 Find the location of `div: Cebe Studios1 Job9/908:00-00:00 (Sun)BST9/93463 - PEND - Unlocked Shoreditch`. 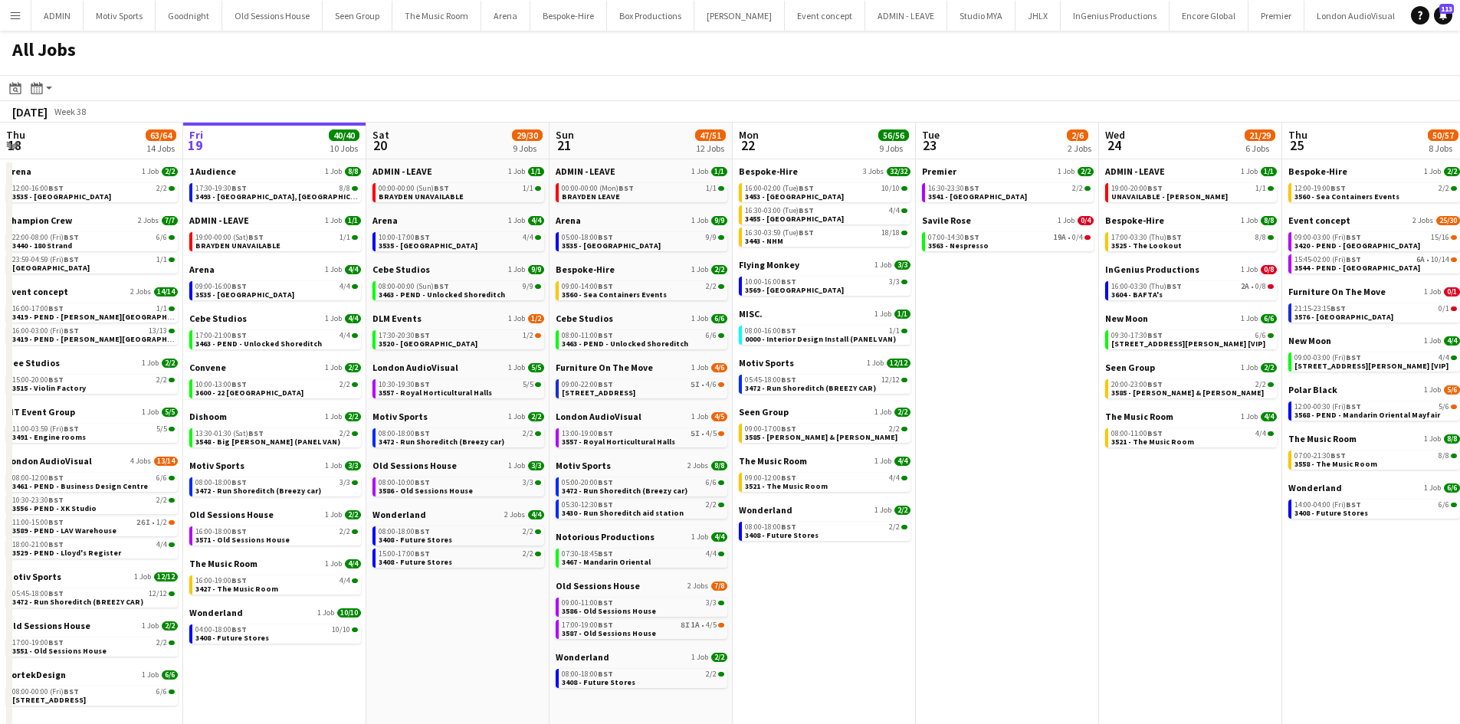

div: Cebe Studios1 Job9/908:00-00:00 (Sun)BST9/93463 - PEND - Unlocked Shoreditch is located at coordinates (458, 288).